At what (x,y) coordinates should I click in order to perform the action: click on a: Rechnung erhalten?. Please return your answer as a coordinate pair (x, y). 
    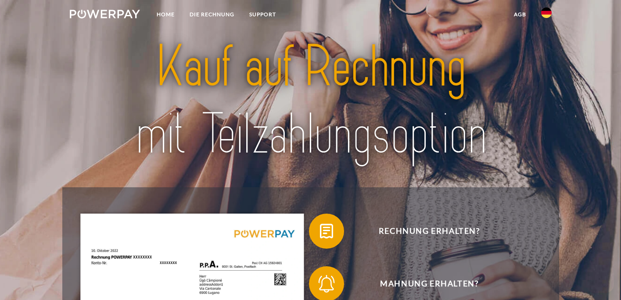
    Looking at the image, I should click on (423, 231).